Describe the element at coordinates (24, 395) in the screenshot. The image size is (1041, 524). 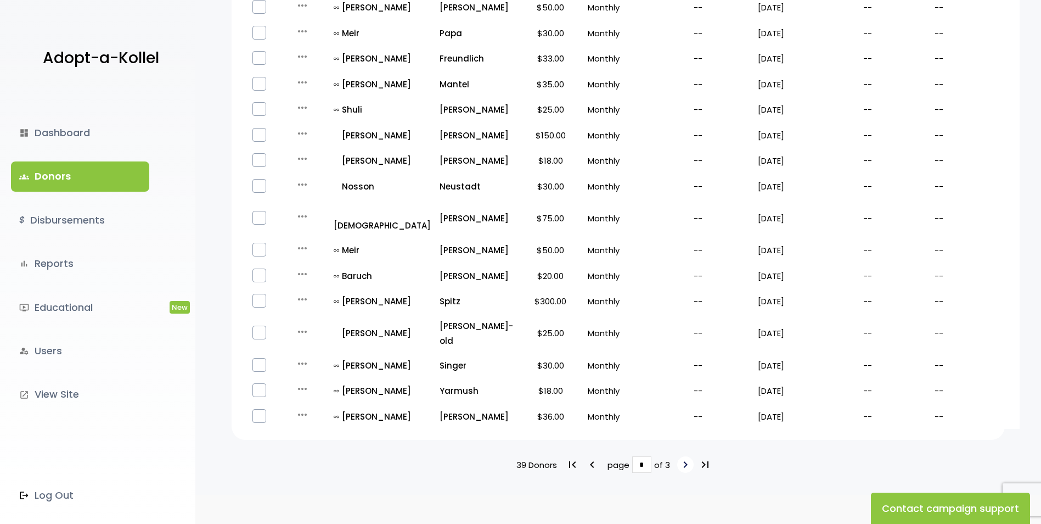
I see `i: launch` at that location.